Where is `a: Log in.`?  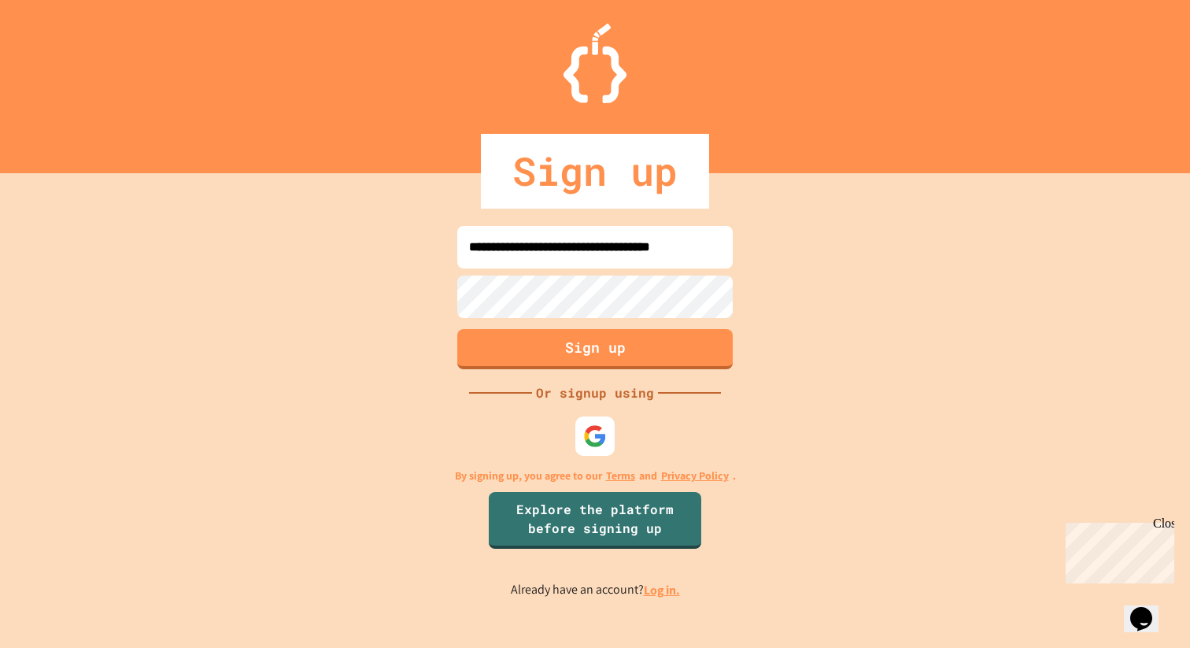
a: Log in. is located at coordinates (662, 590).